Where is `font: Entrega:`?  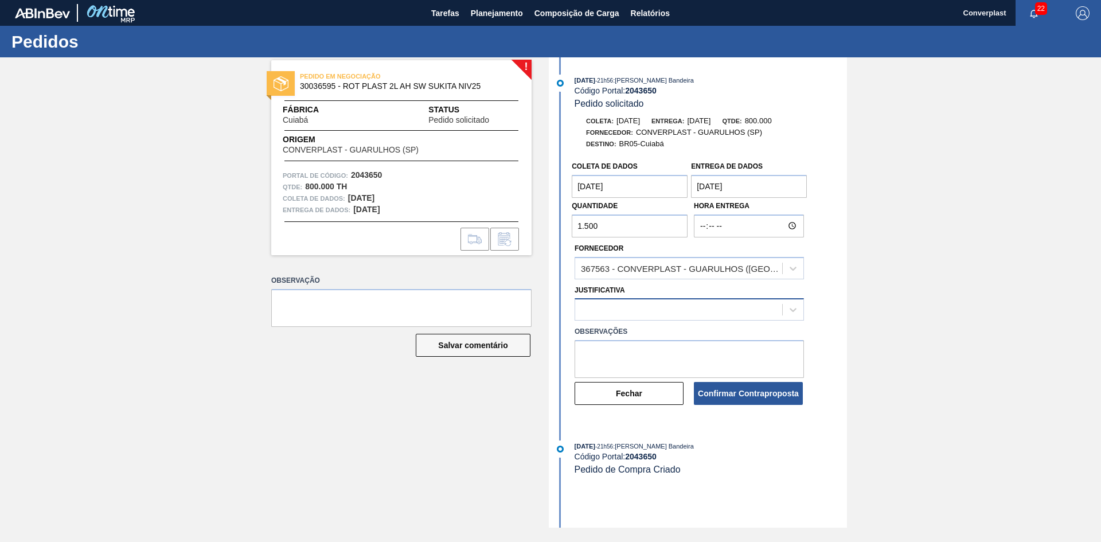
font: Entrega: is located at coordinates (667, 121).